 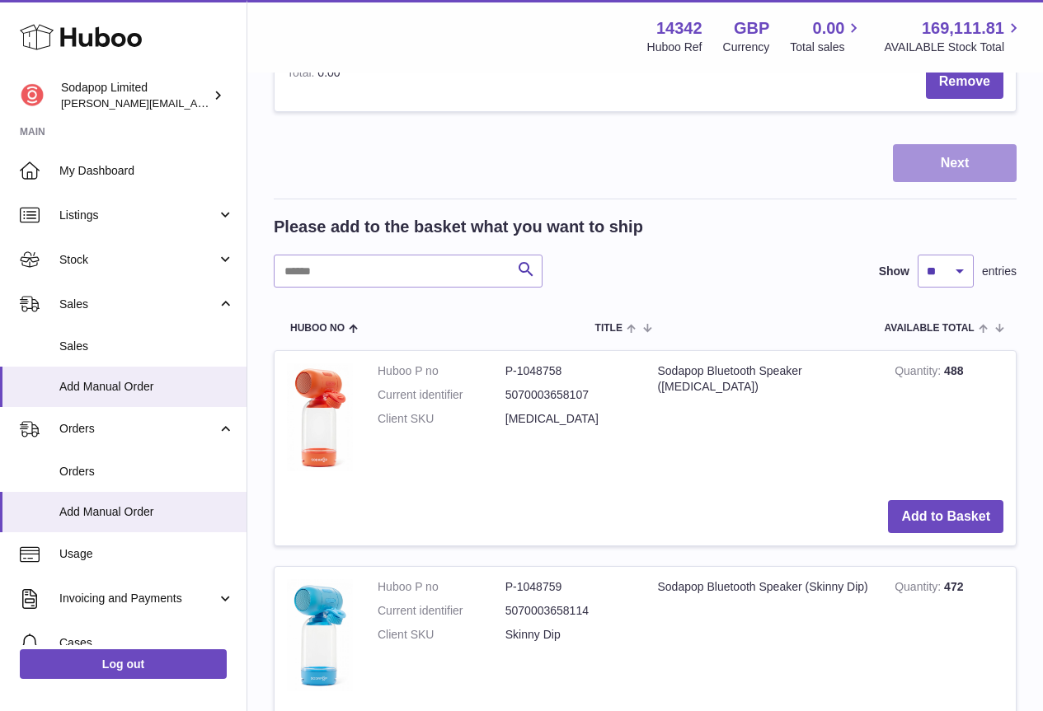 I want to click on img: Sodapop Bluetooth Speaker (Skinny Dip), so click(x=320, y=635).